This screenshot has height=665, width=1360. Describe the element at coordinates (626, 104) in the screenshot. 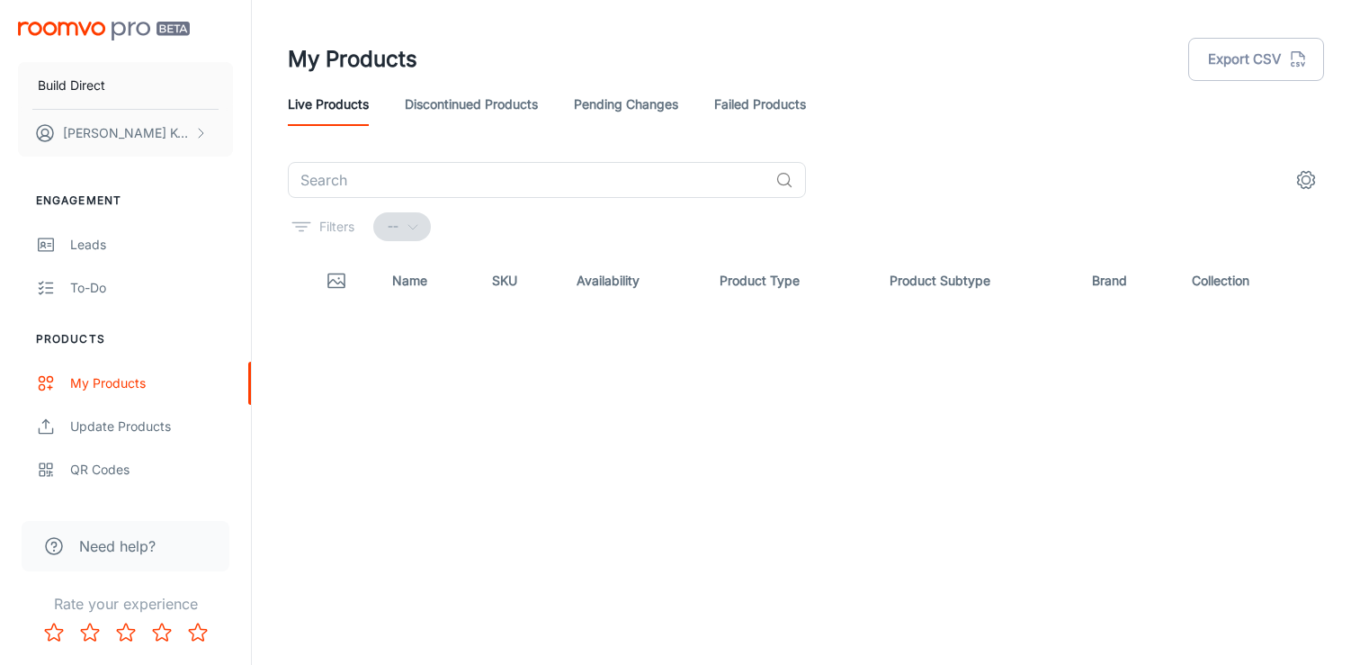

I see `a: Pending Changes` at that location.